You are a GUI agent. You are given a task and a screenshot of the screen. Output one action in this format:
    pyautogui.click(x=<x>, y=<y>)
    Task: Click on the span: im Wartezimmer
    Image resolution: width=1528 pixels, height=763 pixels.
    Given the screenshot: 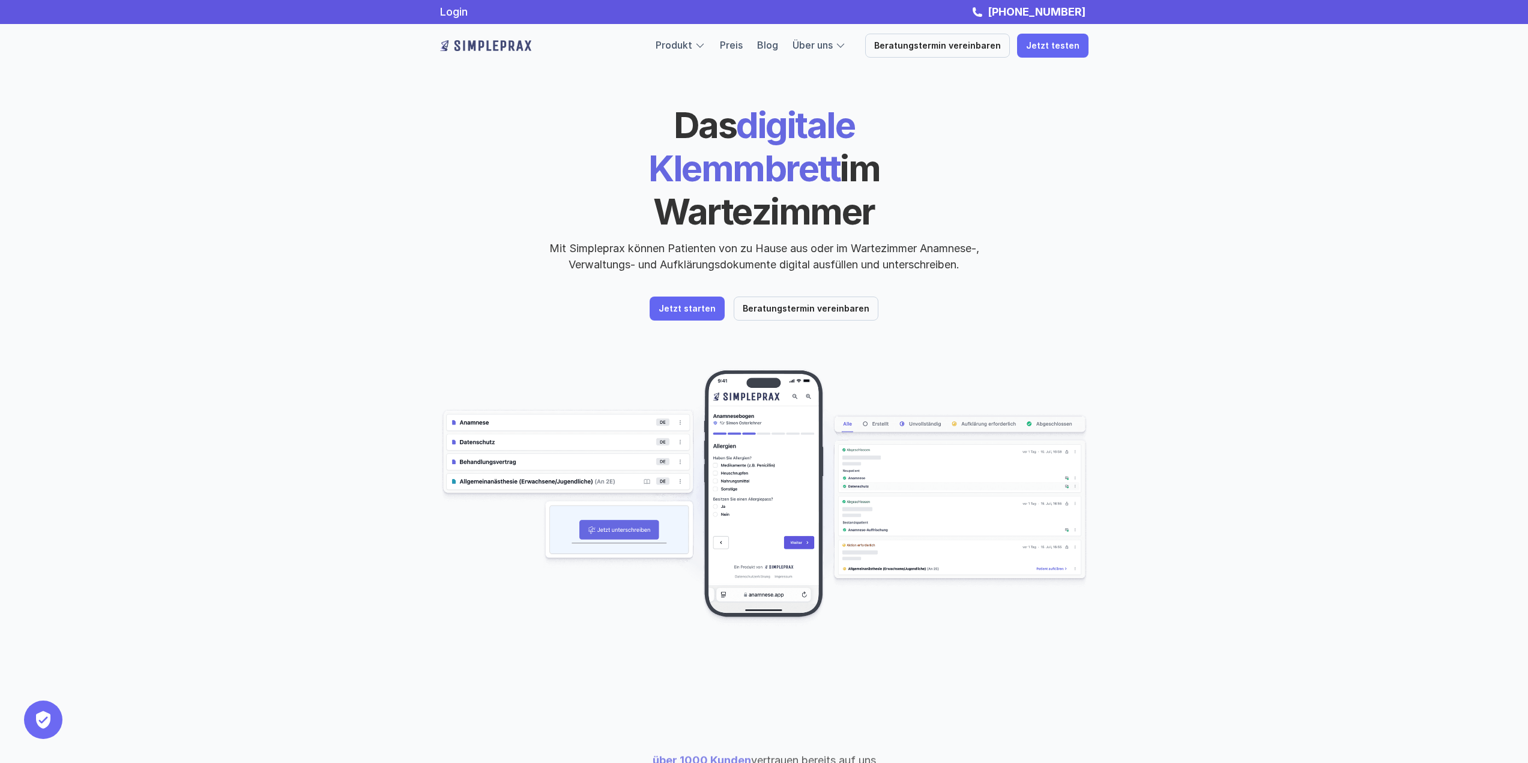 What is the action you would take?
    pyautogui.click(x=770, y=190)
    